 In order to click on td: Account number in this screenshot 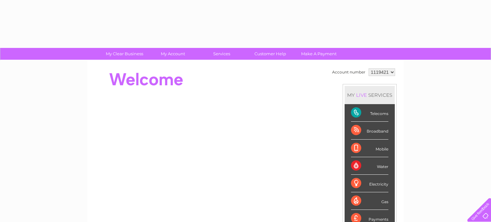, I will do `click(349, 72)`.